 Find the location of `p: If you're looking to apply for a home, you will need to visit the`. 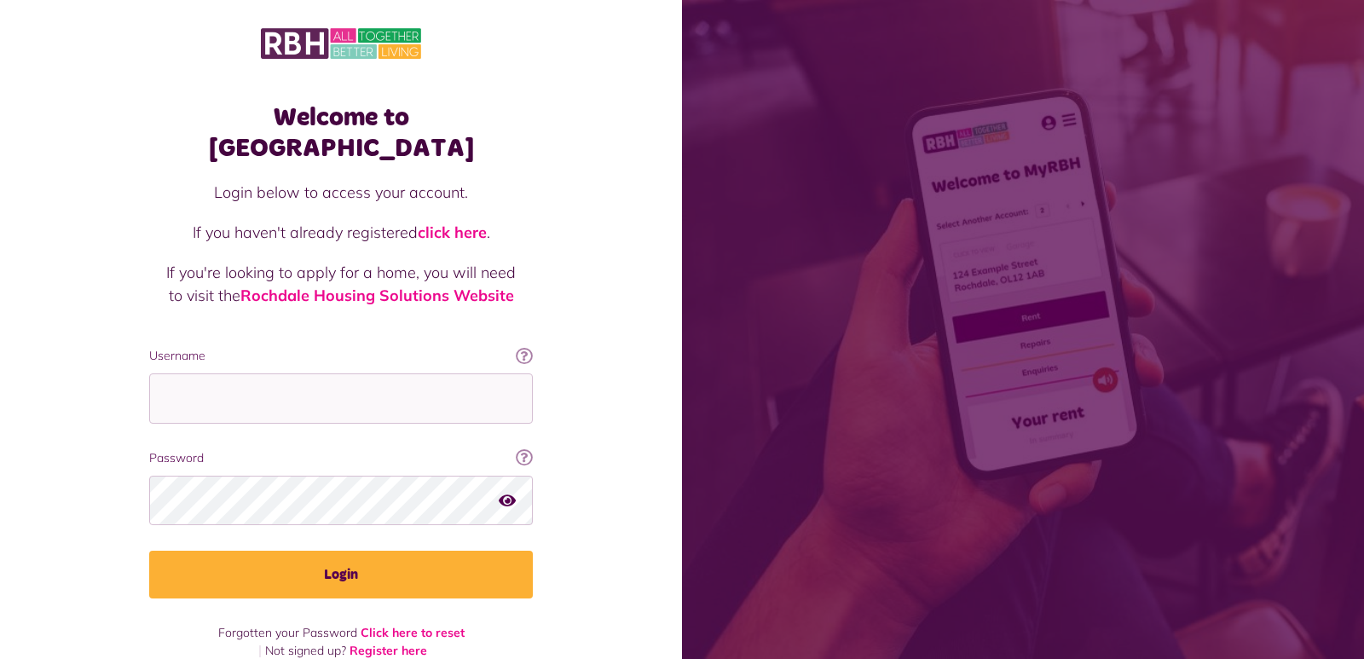

p: If you're looking to apply for a home, you will need to visit the is located at coordinates (341, 284).